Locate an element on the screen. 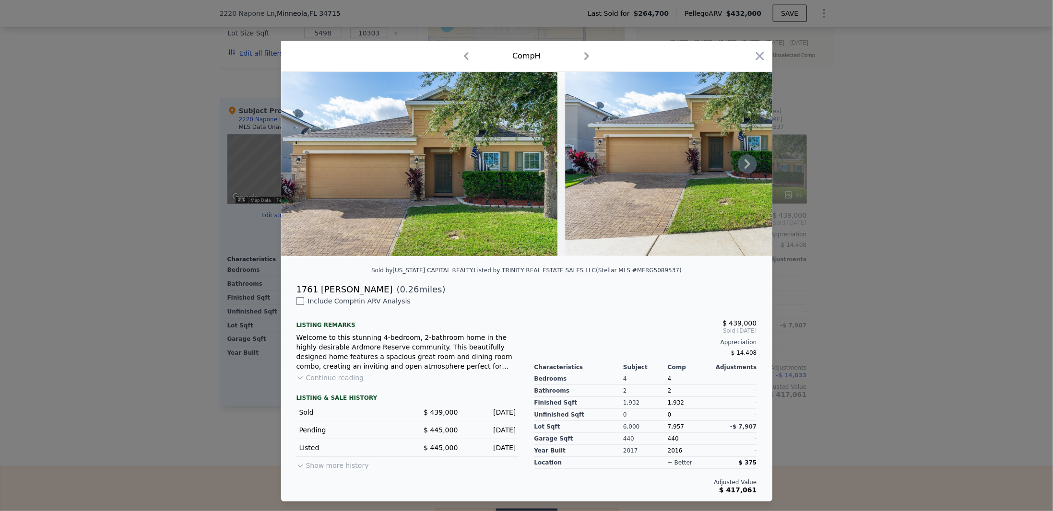  div: Garage Sqft is located at coordinates (579, 439).